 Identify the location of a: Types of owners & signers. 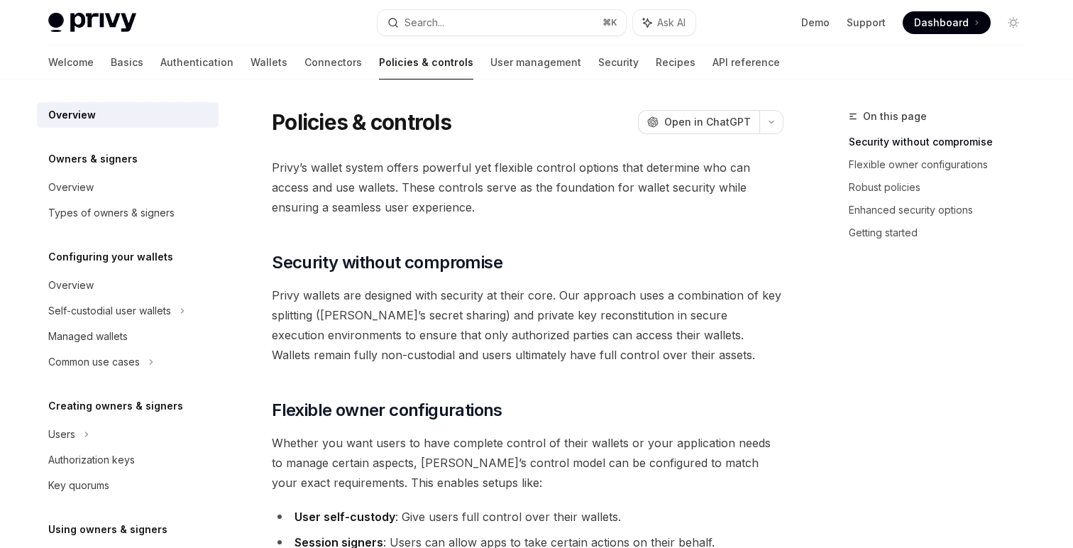
(128, 213).